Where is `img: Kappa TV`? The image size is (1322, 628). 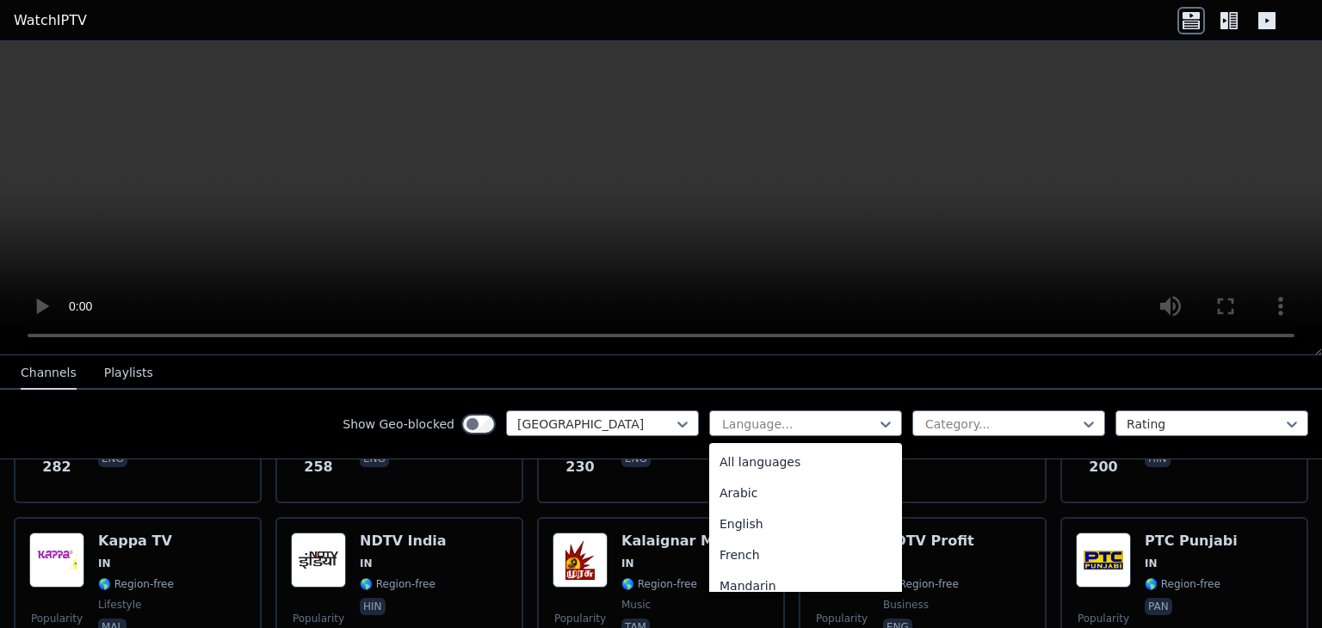 img: Kappa TV is located at coordinates (57, 560).